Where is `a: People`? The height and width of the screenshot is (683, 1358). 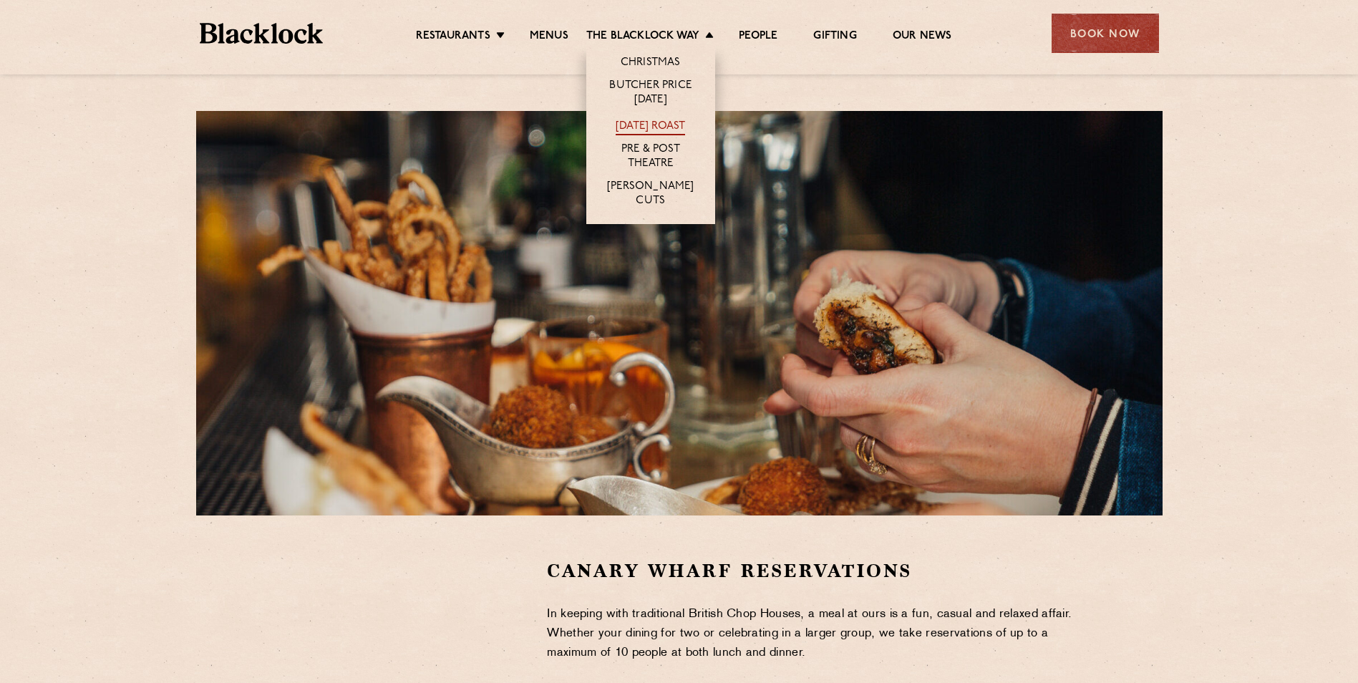 a: People is located at coordinates (758, 37).